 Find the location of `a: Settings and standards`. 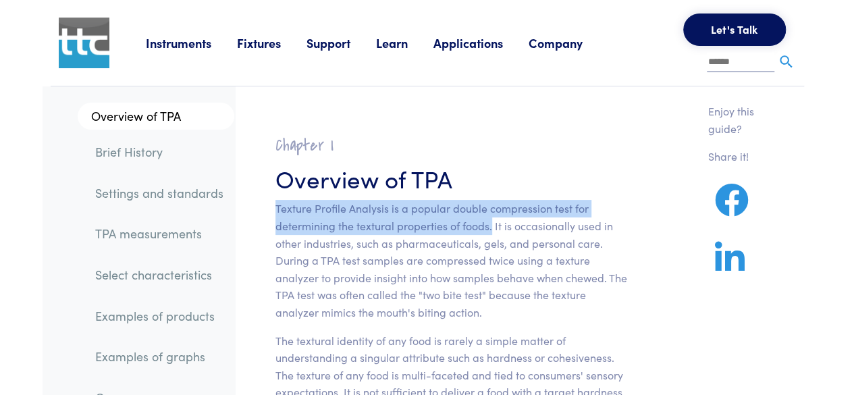

a: Settings and standards is located at coordinates (159, 193).